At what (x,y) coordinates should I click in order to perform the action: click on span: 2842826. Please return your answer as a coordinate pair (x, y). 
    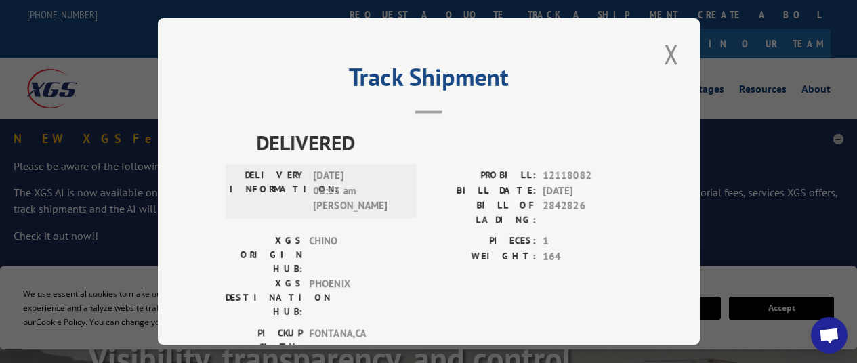
    Looking at the image, I should click on (587, 213).